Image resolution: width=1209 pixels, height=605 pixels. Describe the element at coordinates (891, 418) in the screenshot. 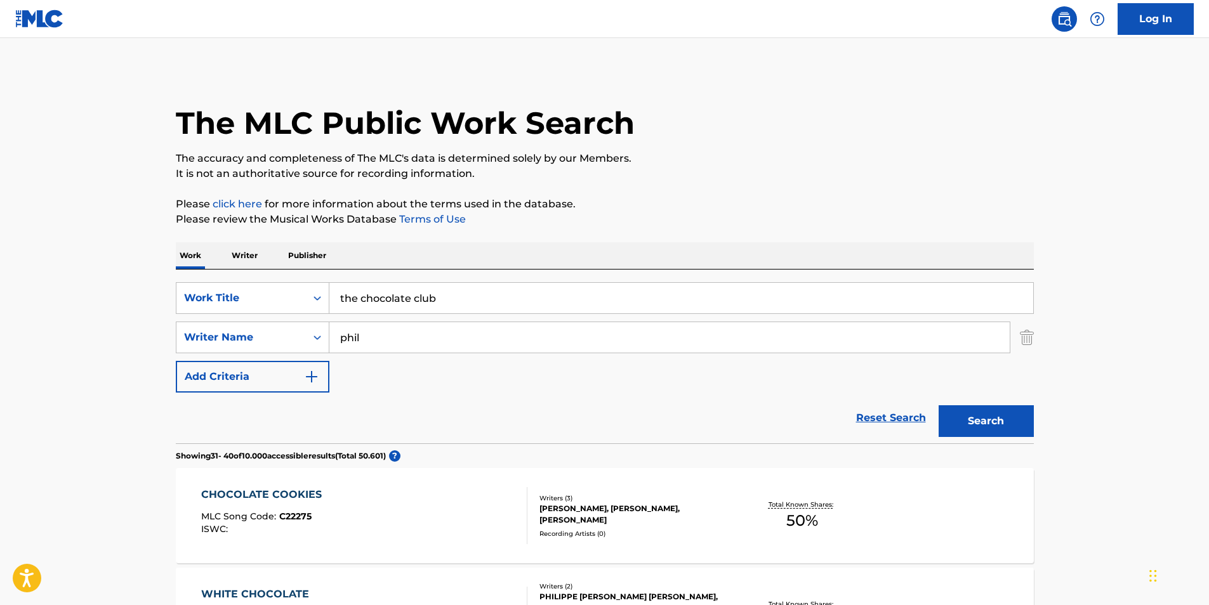

I see `a: Reset Search` at that location.